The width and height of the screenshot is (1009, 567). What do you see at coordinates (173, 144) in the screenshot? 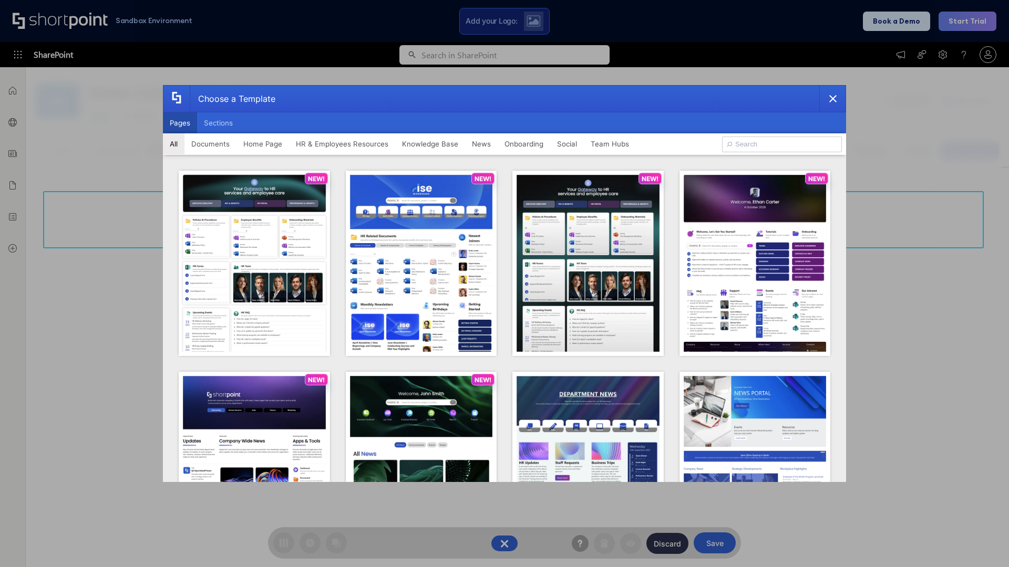
I see `button: All` at bounding box center [173, 144].